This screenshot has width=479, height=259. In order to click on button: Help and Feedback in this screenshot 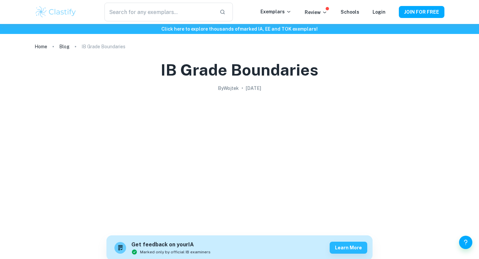, I will do `click(466, 242)`.